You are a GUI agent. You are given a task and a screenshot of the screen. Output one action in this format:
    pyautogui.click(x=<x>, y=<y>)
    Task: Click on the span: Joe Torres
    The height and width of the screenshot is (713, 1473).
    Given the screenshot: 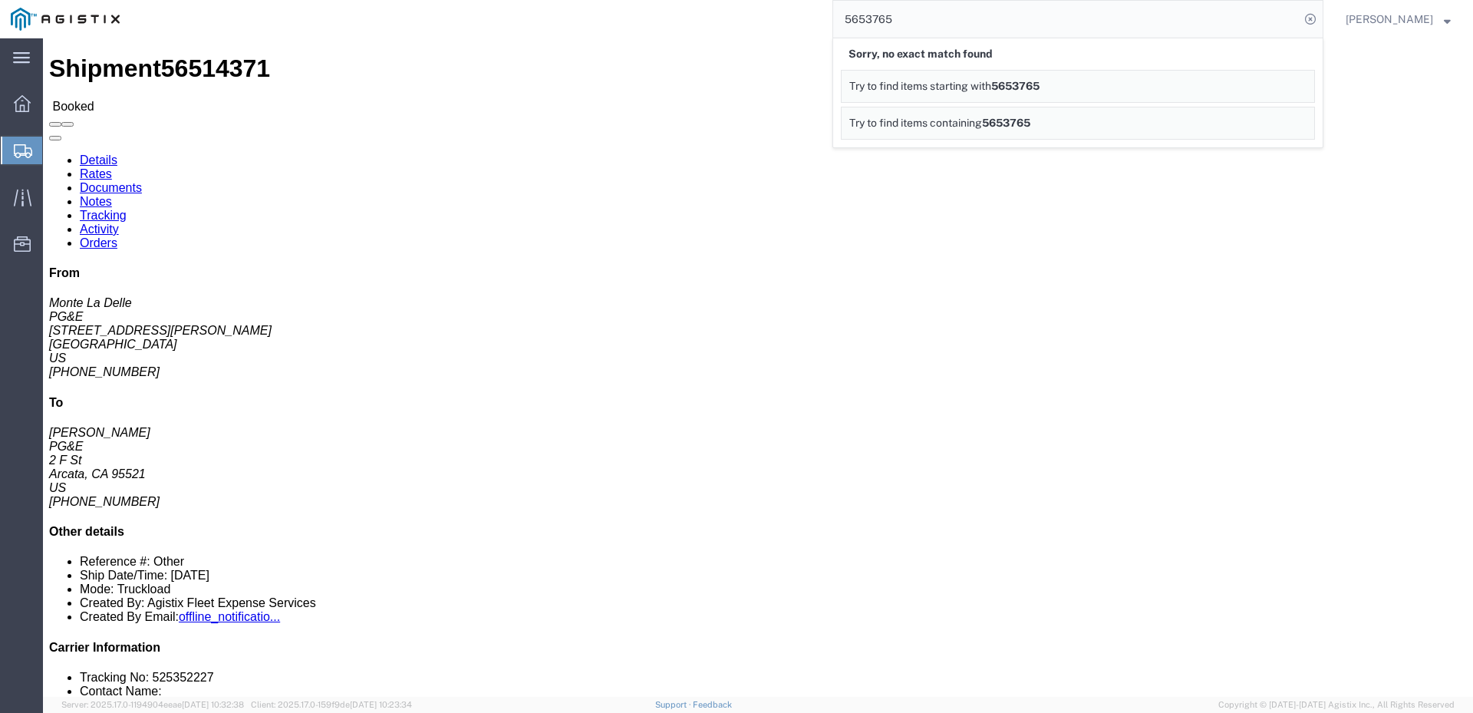 What is the action you would take?
    pyautogui.click(x=1389, y=19)
    